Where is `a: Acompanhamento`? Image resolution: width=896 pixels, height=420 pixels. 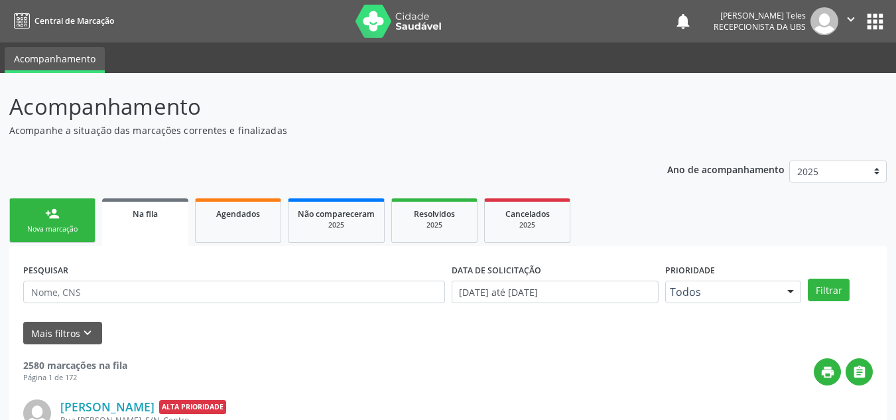
a: Acompanhamento is located at coordinates (54, 60).